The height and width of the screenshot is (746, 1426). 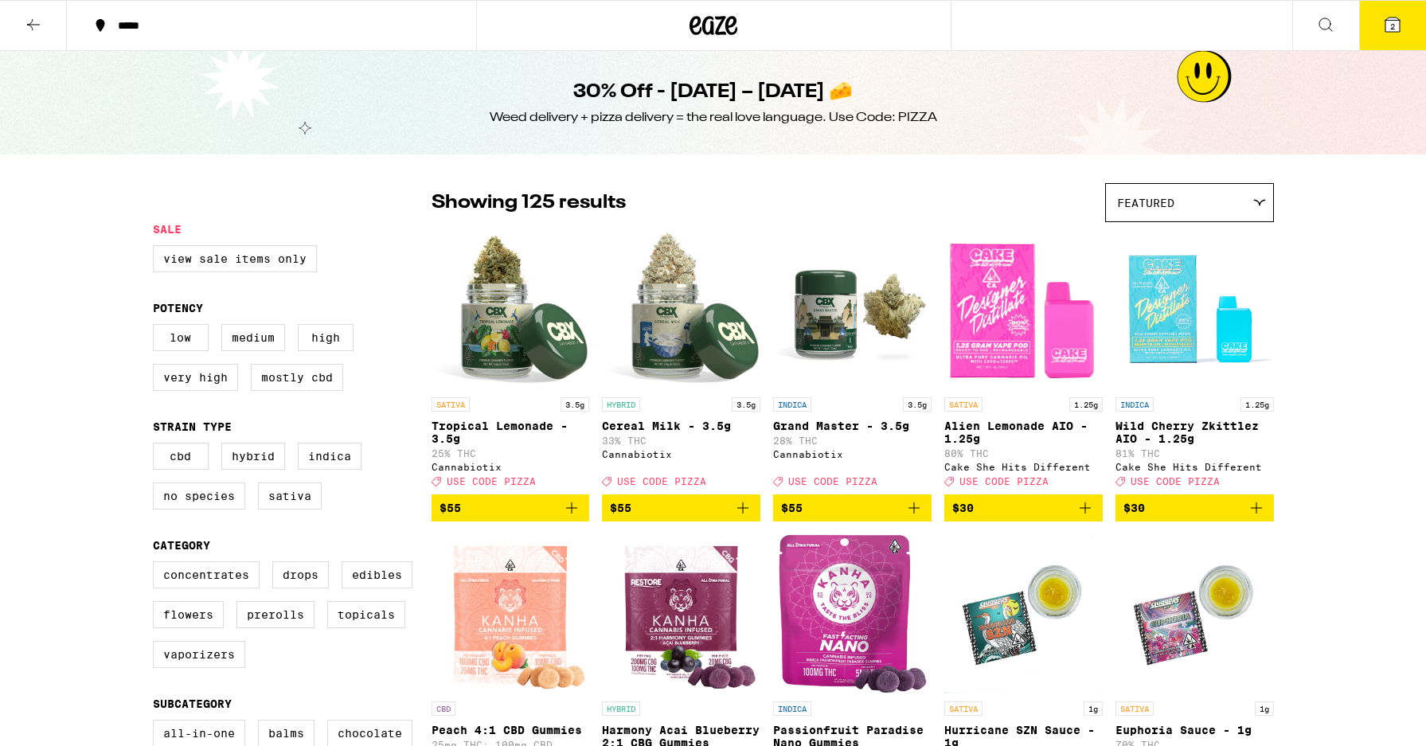 What do you see at coordinates (681, 362) in the screenshot?
I see `a: Open page for Cereal Milk - 3.5g from Cannabiotix` at bounding box center [681, 362].